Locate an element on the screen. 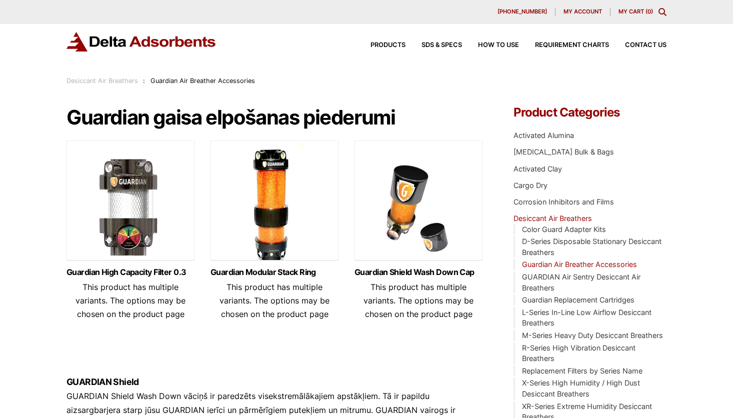 The image size is (733, 418). a: Activated Clay is located at coordinates (537, 168).